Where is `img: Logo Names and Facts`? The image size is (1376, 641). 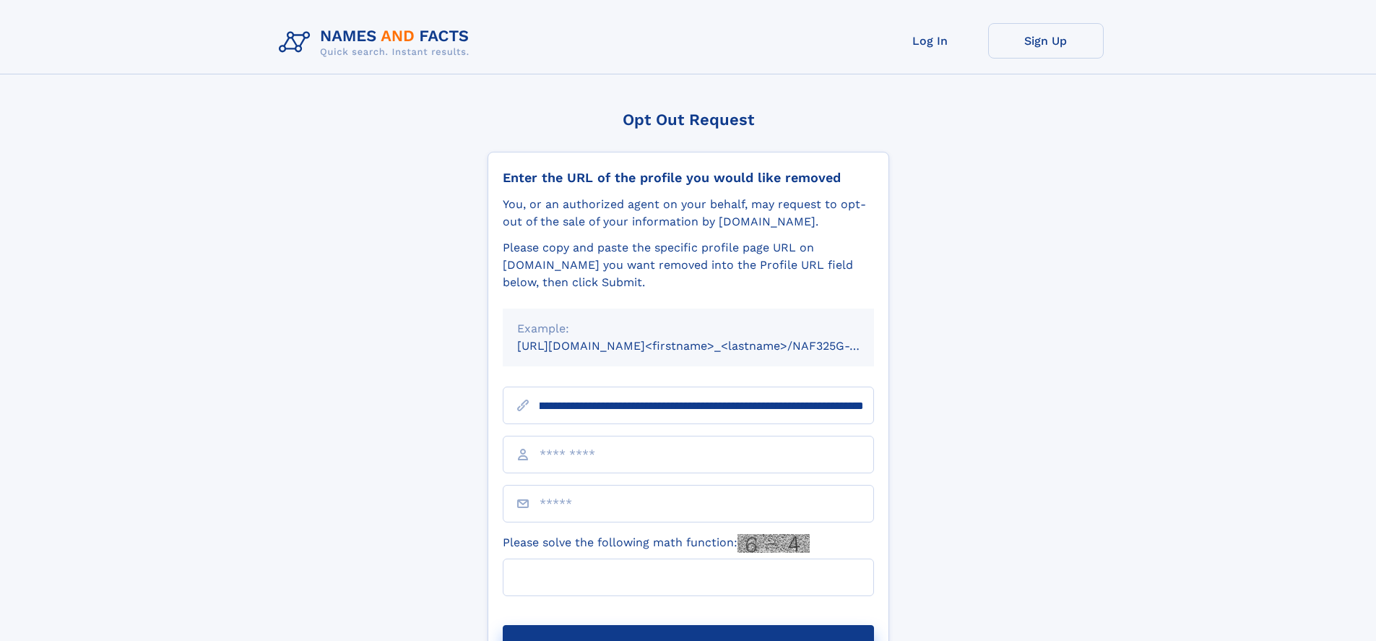 img: Logo Names and Facts is located at coordinates (377, 43).